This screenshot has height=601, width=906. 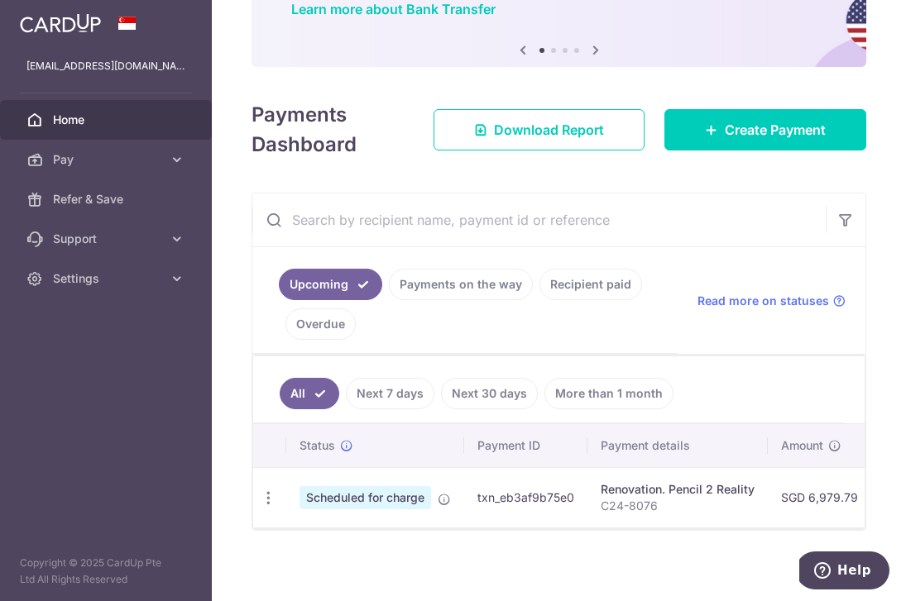 I want to click on p: C24-8076, so click(x=677, y=506).